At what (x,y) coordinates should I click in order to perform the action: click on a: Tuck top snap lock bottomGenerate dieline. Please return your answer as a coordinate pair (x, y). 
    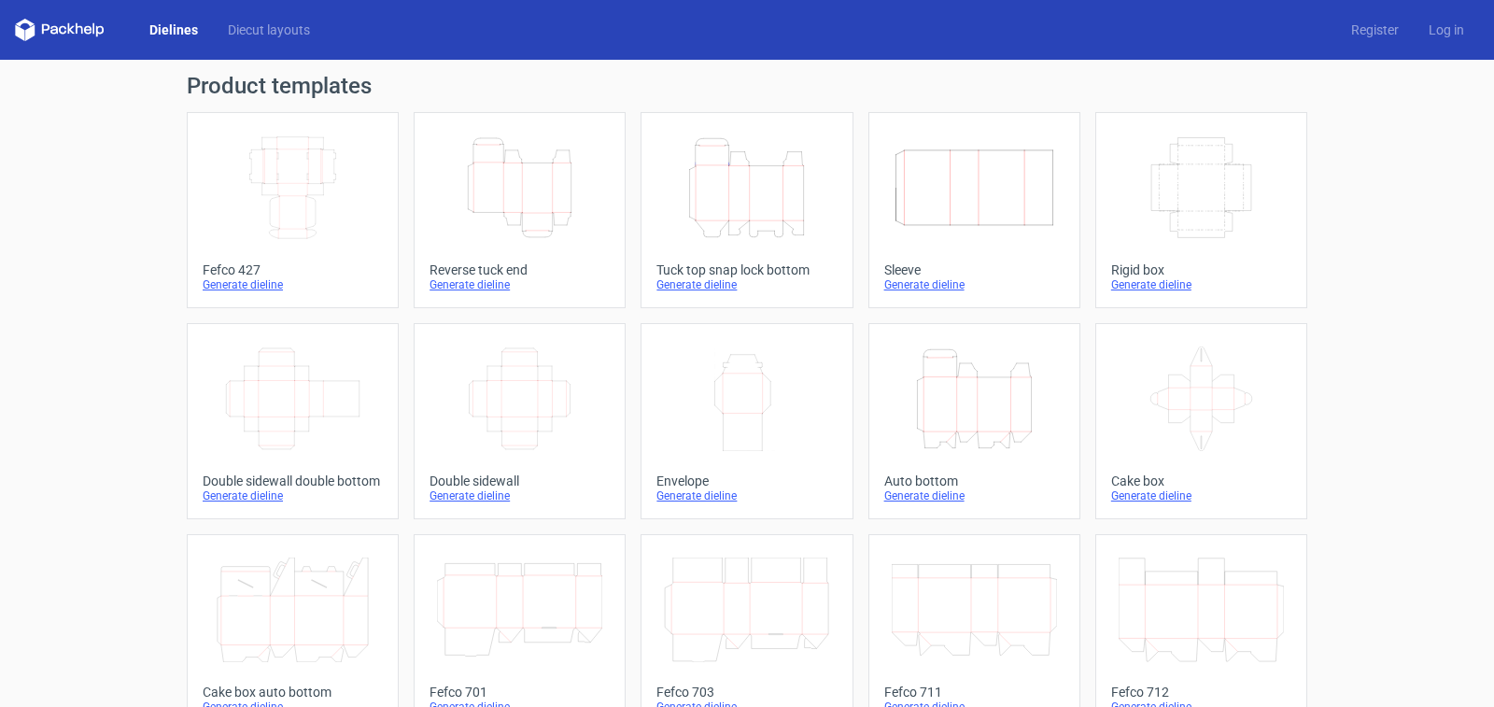
    Looking at the image, I should click on (746, 210).